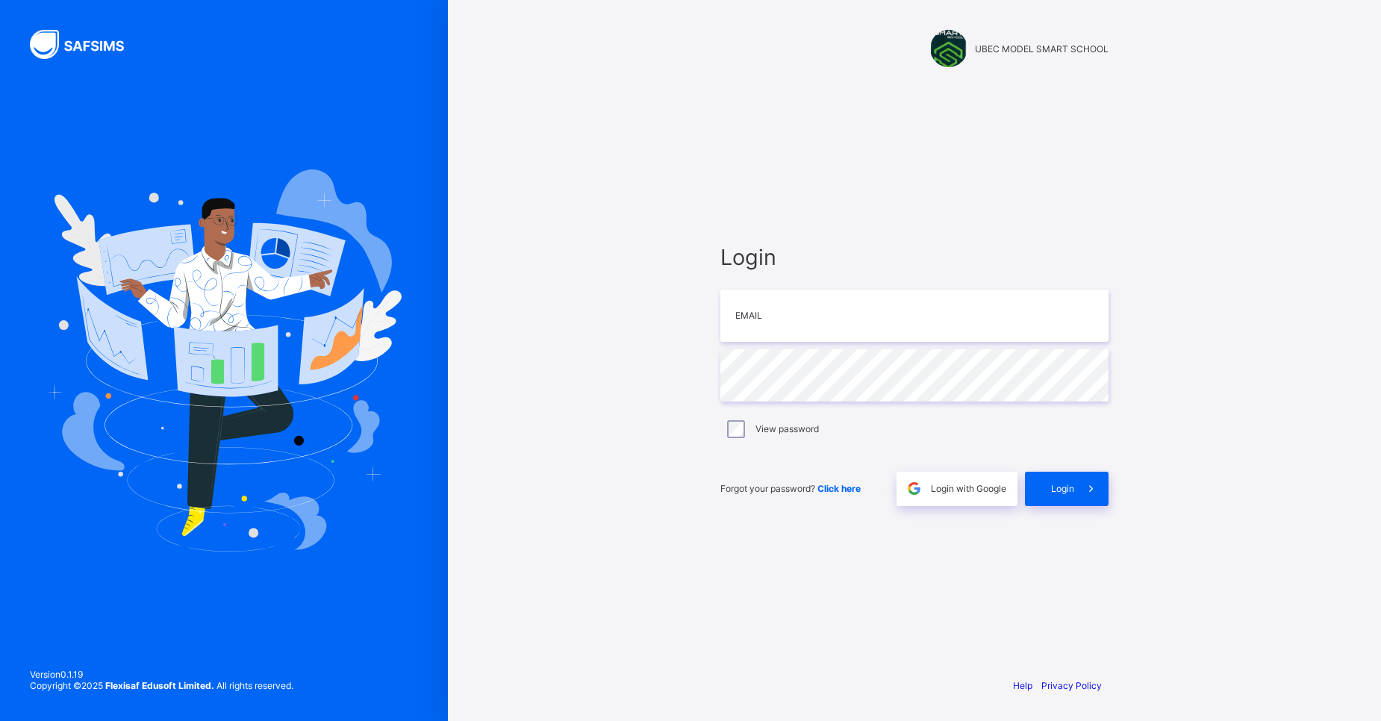  Describe the element at coordinates (86, 44) in the screenshot. I see `img: SAFSIMS Logo` at that location.